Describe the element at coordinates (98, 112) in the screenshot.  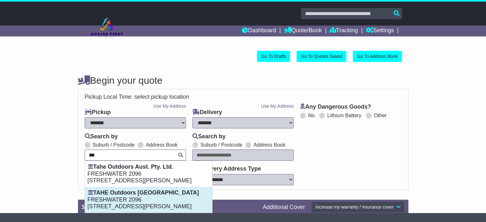
I see `label: Pickup` at that location.